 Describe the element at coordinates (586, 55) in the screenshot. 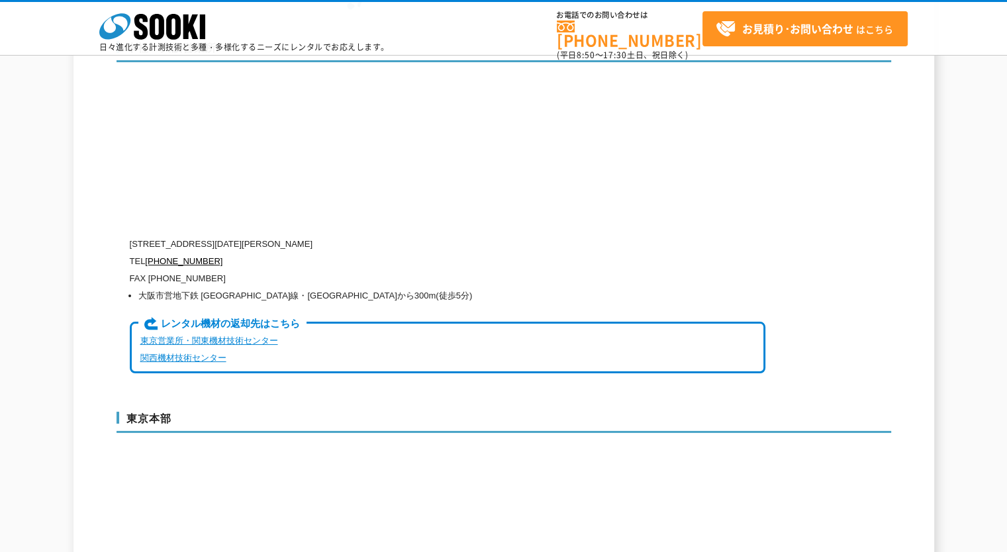

I see `span: 8:50` at that location.